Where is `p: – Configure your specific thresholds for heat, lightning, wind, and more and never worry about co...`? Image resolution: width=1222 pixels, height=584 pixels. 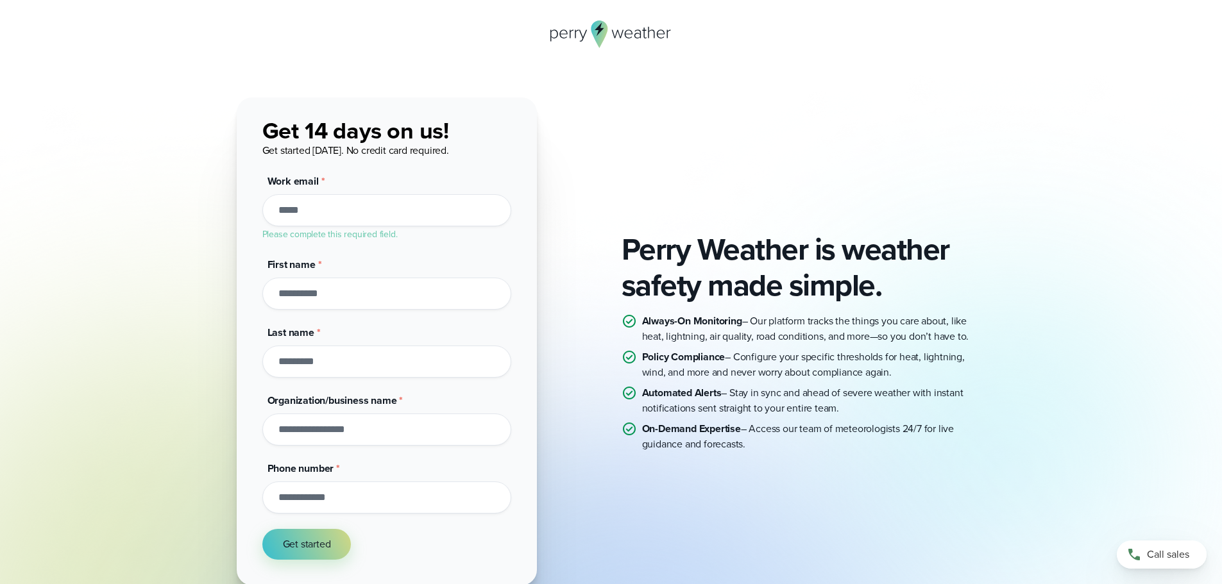 p: – Configure your specific thresholds for heat, lightning, wind, and more and never worry about co... is located at coordinates (814, 365).